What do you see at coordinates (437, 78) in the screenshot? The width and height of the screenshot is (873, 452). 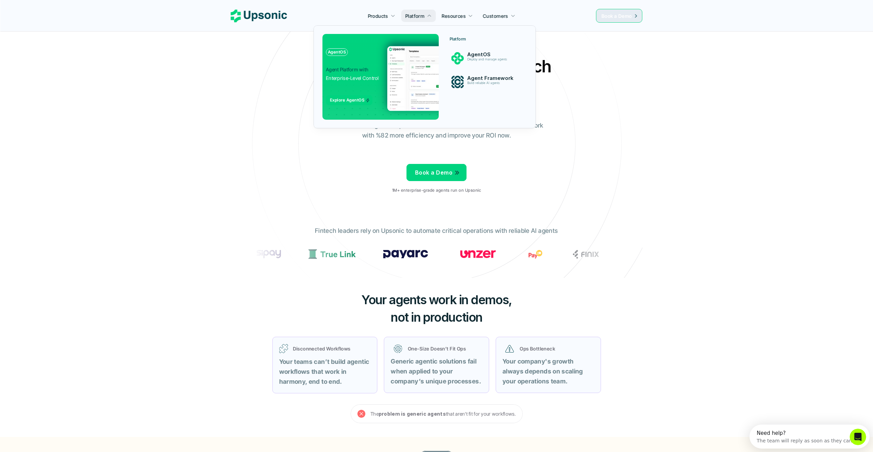 I see `h2: Agentic AI Platform for FinTech Operations` at bounding box center [437, 78].